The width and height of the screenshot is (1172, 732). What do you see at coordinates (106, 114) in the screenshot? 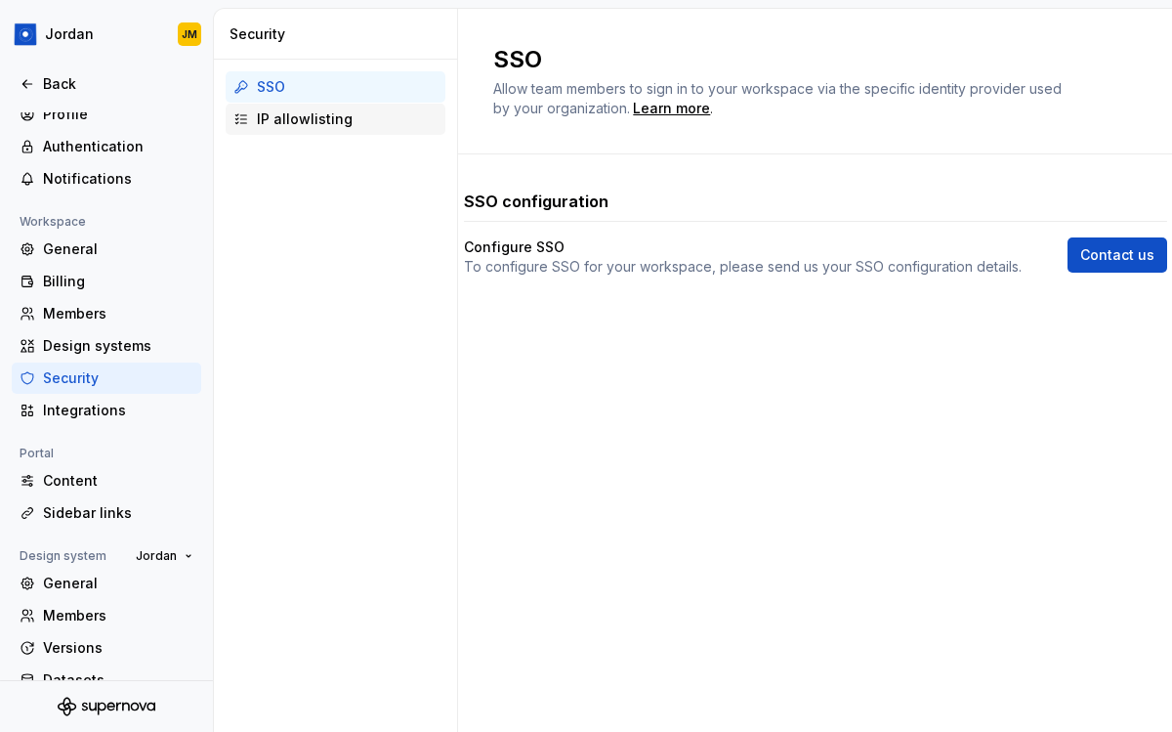
I see `a: Profile` at bounding box center [106, 114].